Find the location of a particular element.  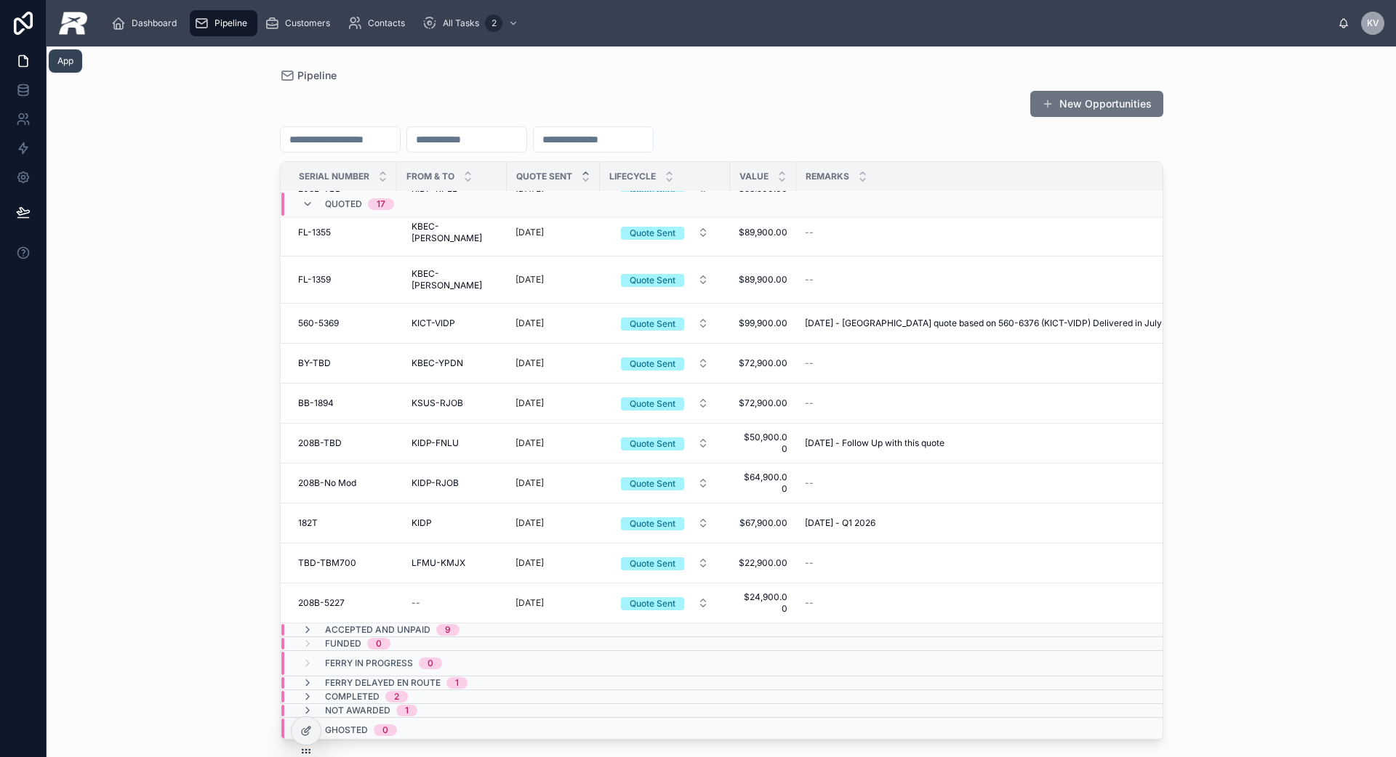

span: Not Awarded is located at coordinates (358, 711).